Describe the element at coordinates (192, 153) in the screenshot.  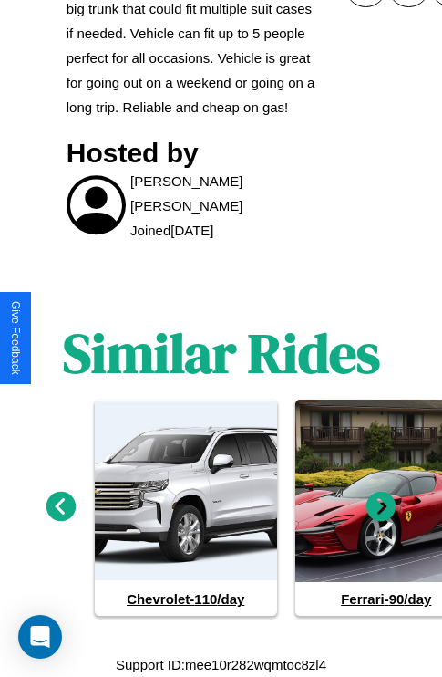
I see `h3: Hosted by` at that location.